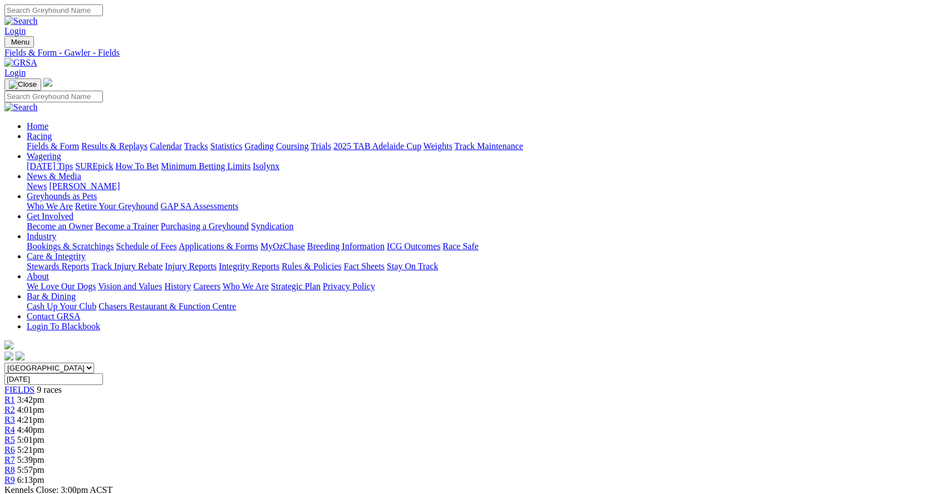 The width and height of the screenshot is (941, 494). Describe the element at coordinates (205, 166) in the screenshot. I see `a: Minimum Betting Limits` at that location.